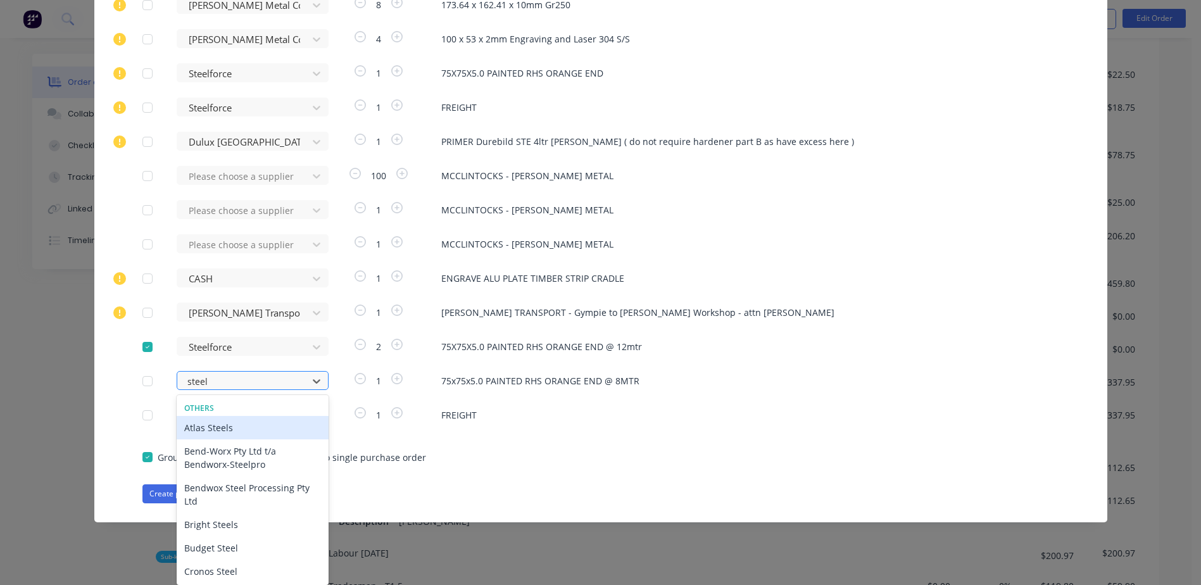  Describe the element at coordinates (253, 524) in the screenshot. I see `div: Bright Steels` at that location.